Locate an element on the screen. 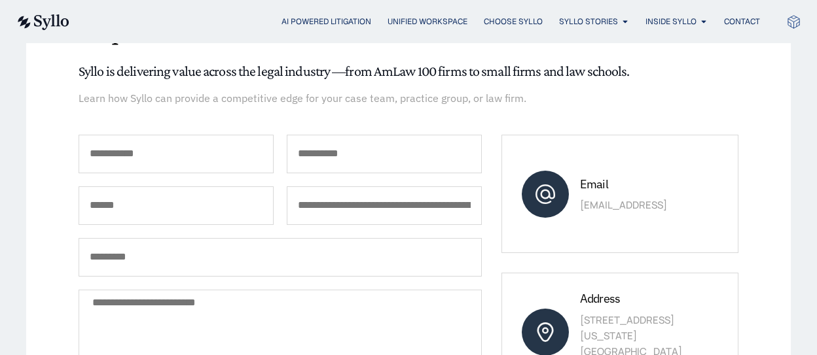  a: Unified Workspace is located at coordinates (428, 22).